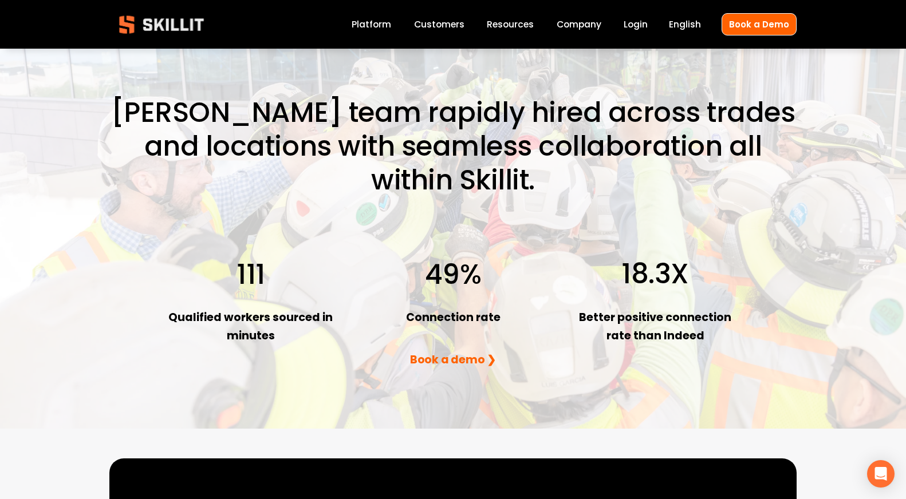  What do you see at coordinates (510, 24) in the screenshot?
I see `a: folder dropdown` at bounding box center [510, 24].